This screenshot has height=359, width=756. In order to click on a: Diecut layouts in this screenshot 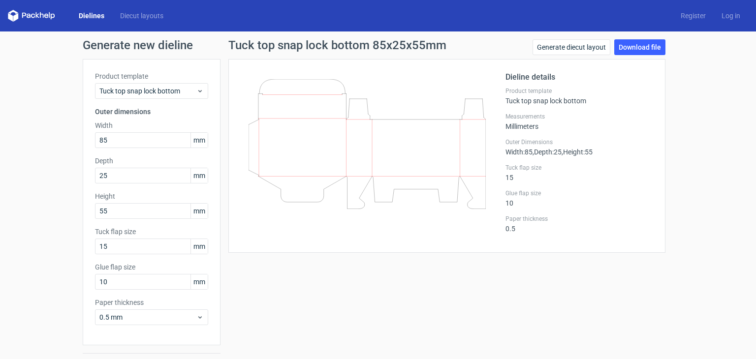, I will do `click(142, 16)`.